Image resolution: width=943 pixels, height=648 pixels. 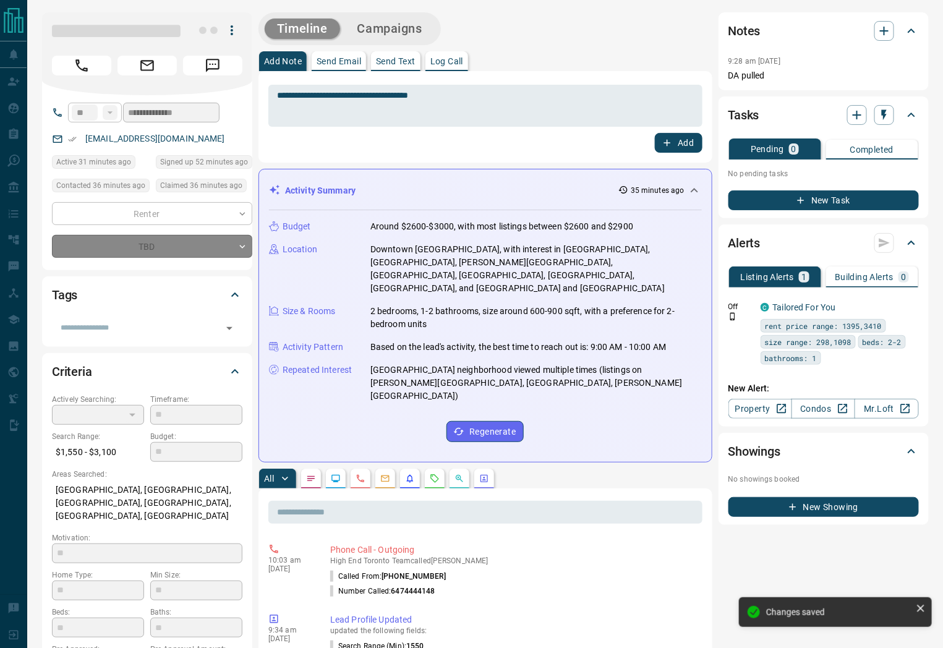 What do you see at coordinates (518, 347) in the screenshot?
I see `p: Based on the lead's activity, the best time to reach out is: 9:00 AM - 10:00 AM` at bounding box center [518, 347].